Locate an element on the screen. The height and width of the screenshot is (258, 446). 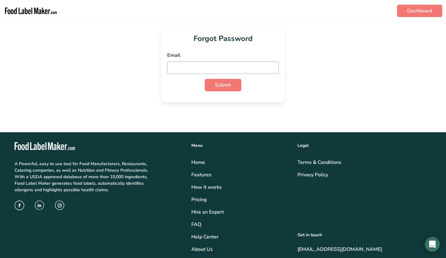
img: Food Label Maker is located at coordinates (31, 11).